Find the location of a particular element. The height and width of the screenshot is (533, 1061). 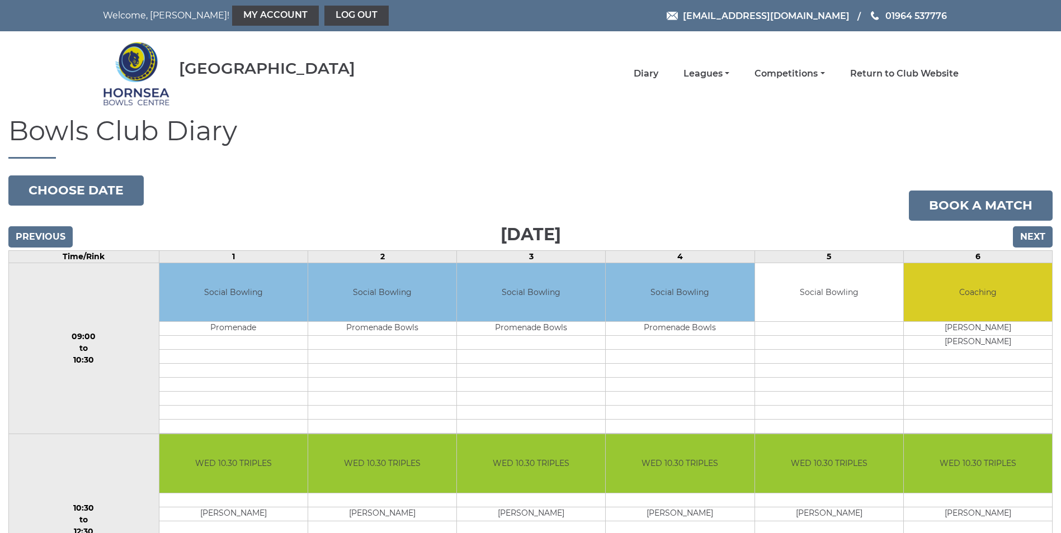

a: Log out is located at coordinates (356, 16).